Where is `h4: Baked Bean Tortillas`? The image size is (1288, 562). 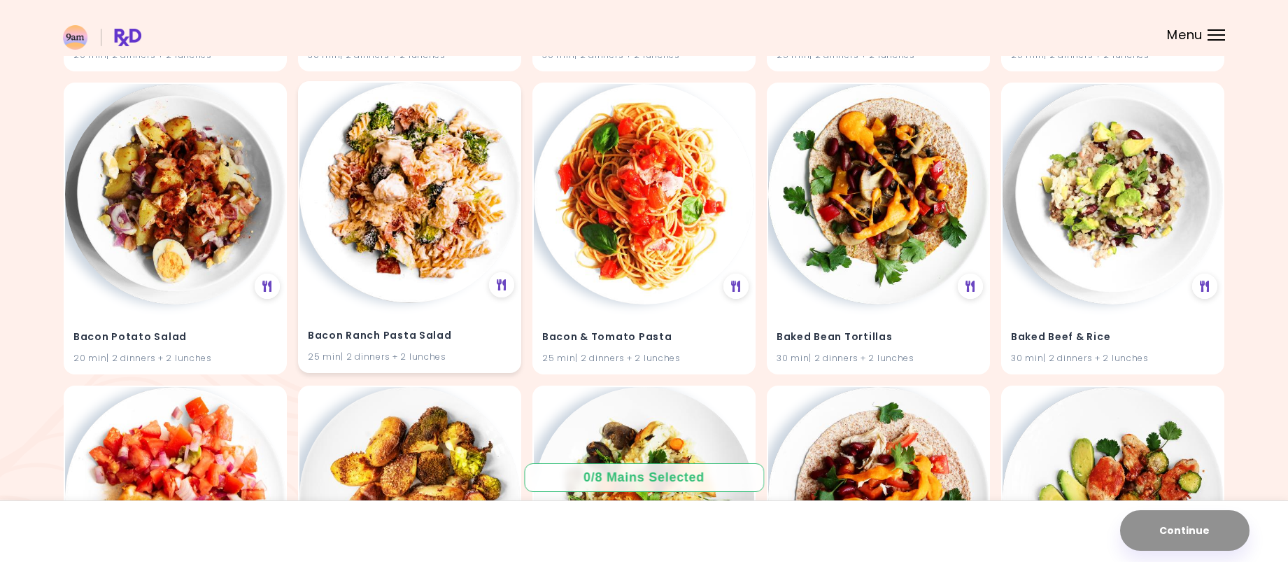
h4: Baked Bean Tortillas is located at coordinates (878, 337).